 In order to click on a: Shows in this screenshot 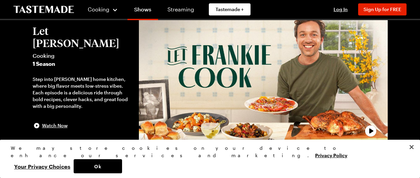, I will do `click(143, 11)`.